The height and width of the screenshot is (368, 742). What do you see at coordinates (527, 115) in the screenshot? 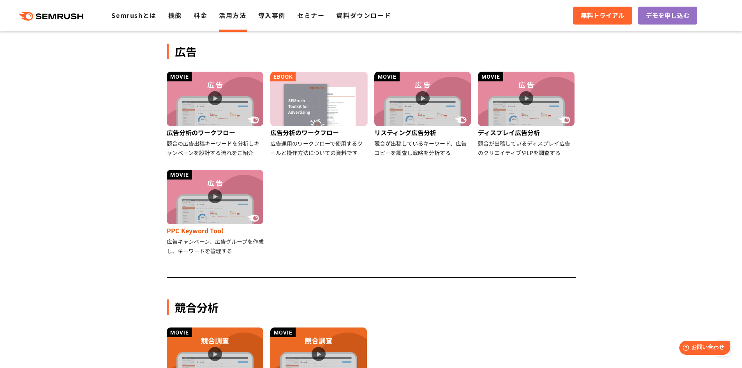
I see `a: ディスプレイ広告分析 競合が出稿しているディスプレイ広告のクリエイティブやLPを調査する` at bounding box center [527, 115].